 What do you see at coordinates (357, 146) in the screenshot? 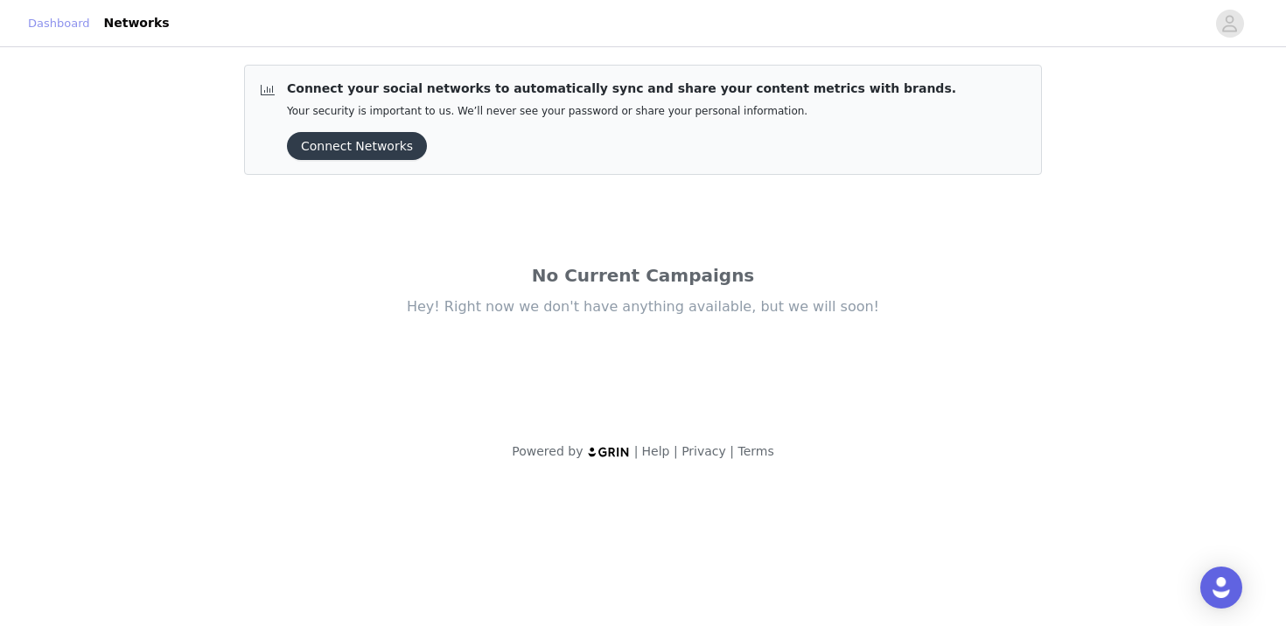
I see `button: Connect Networks` at bounding box center [357, 146].